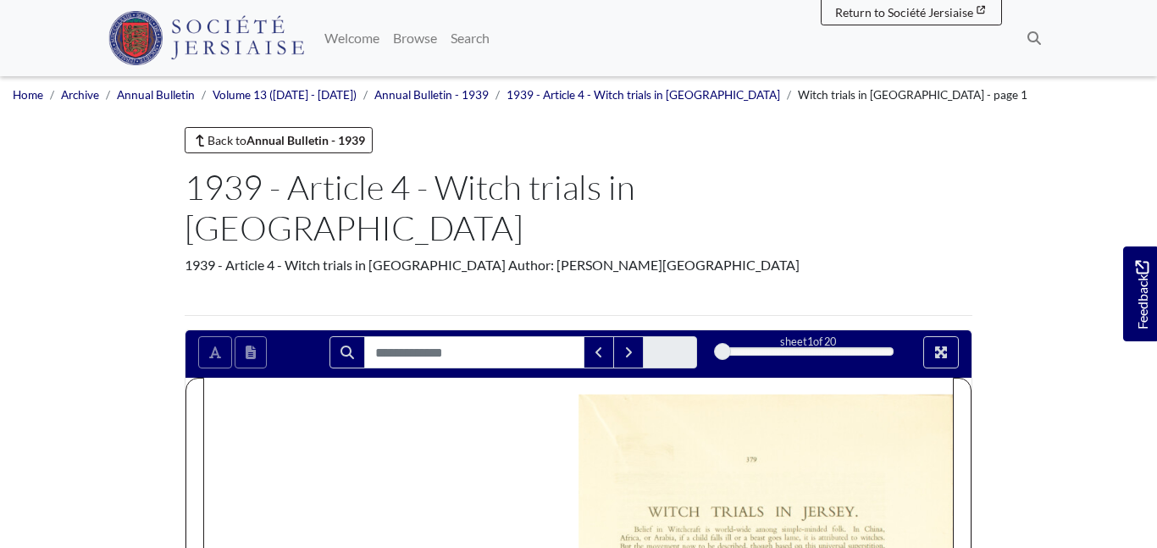  I want to click on a: Annual Bulletin, so click(156, 95).